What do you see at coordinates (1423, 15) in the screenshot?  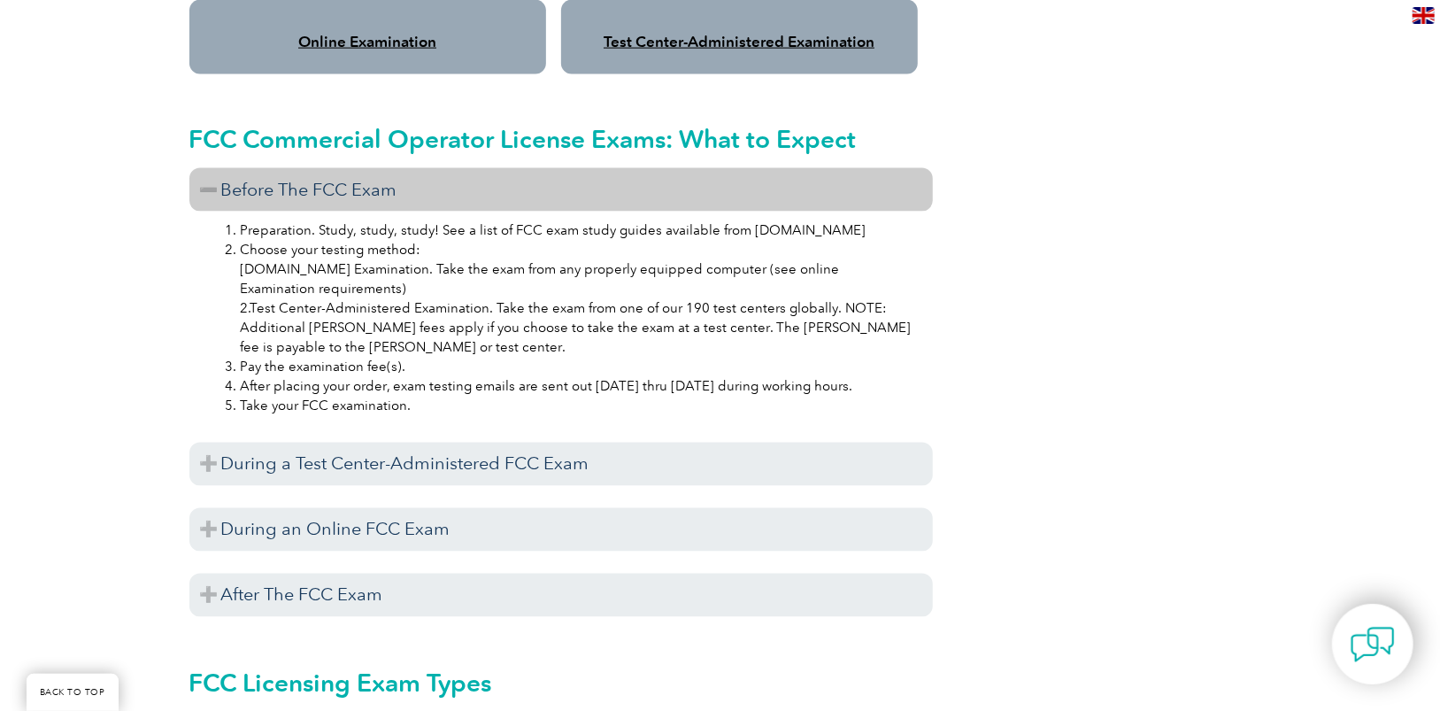 I see `img: en` at bounding box center [1423, 15].